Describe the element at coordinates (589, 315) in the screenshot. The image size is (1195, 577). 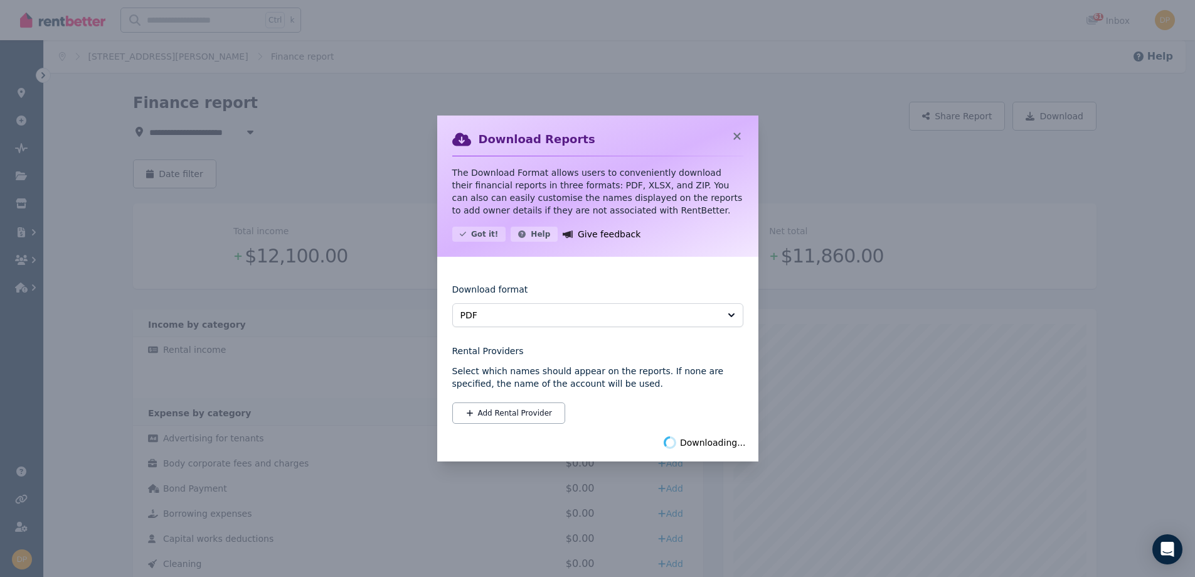
I see `span: PDF` at that location.